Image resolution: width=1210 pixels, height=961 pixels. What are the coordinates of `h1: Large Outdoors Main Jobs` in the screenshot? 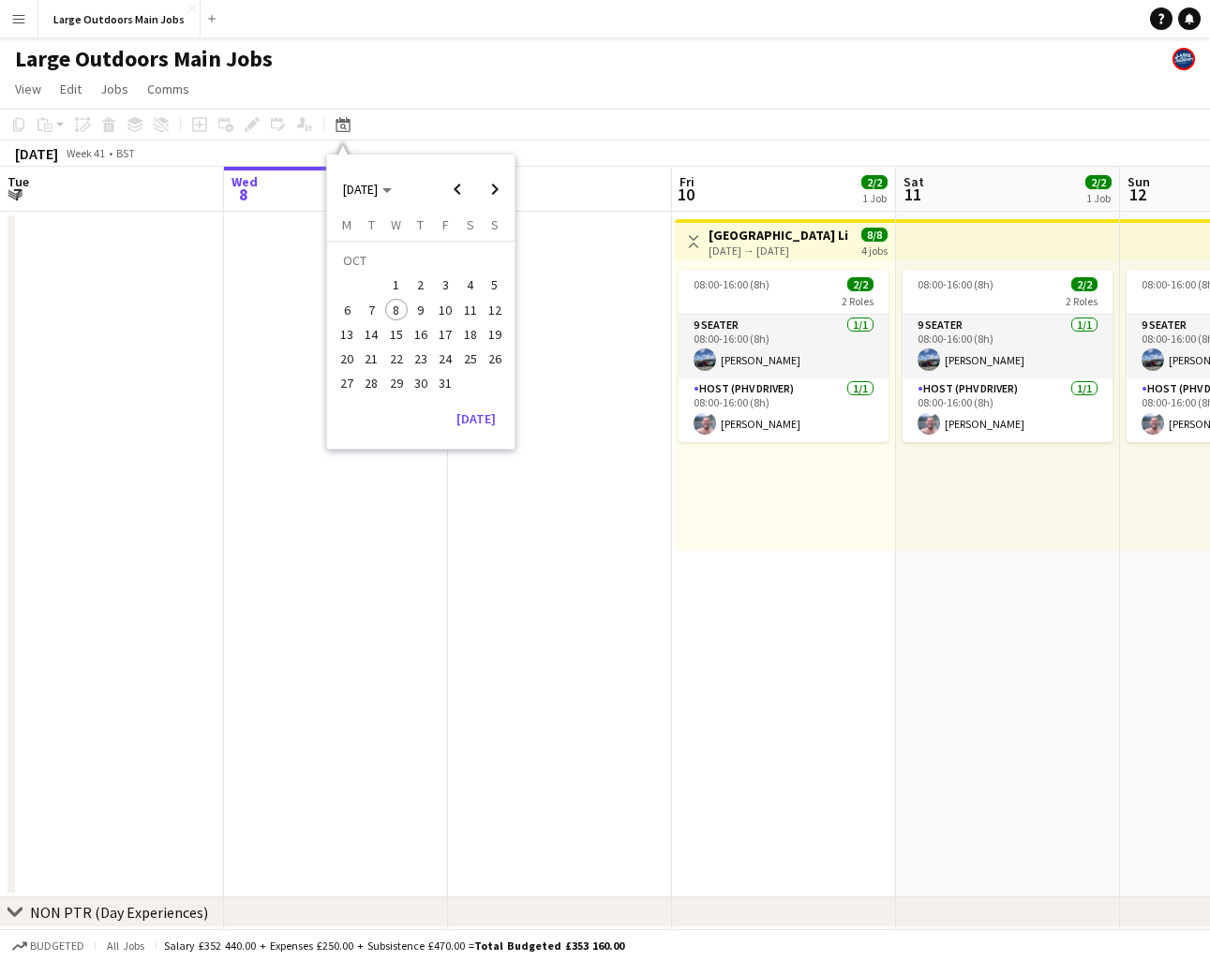 It's located at (143, 59).